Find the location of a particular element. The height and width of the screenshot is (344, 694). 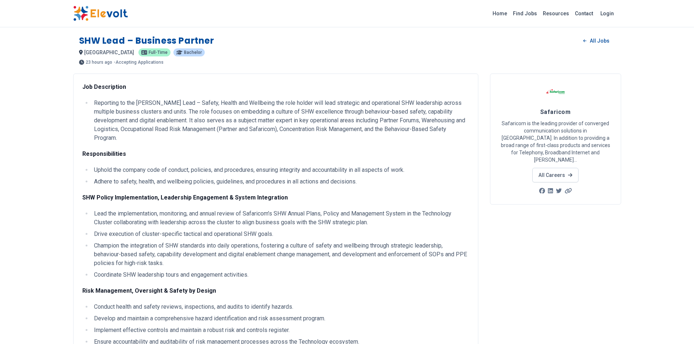

span: Bachelor is located at coordinates (193, 52).